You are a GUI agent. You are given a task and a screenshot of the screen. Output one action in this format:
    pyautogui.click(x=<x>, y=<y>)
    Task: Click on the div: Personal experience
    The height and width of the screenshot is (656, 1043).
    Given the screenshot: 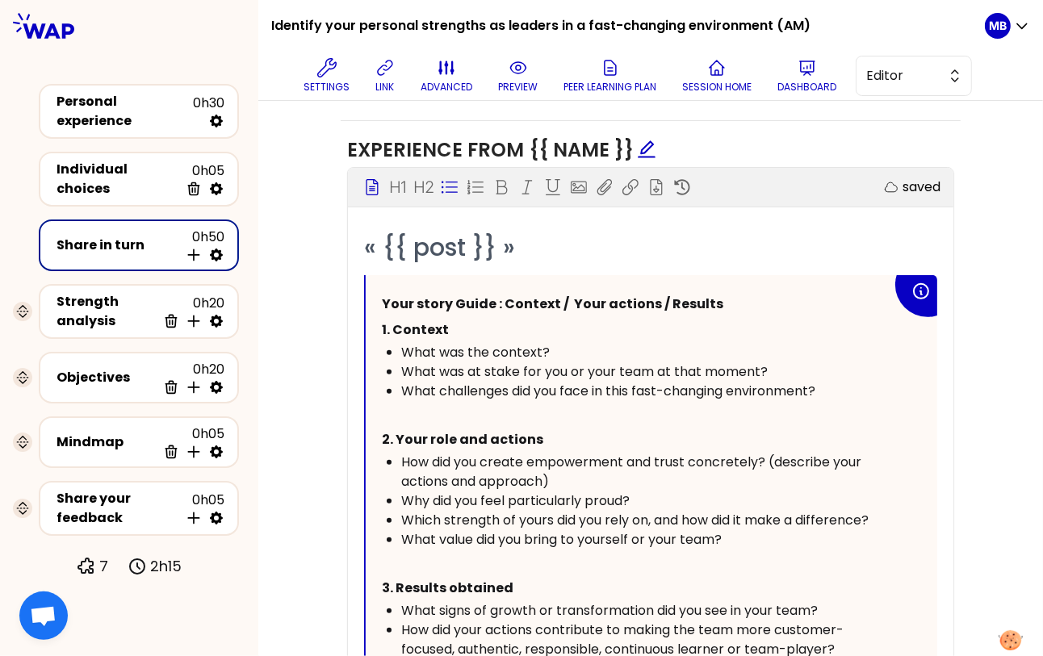 What is the action you would take?
    pyautogui.click(x=124, y=111)
    